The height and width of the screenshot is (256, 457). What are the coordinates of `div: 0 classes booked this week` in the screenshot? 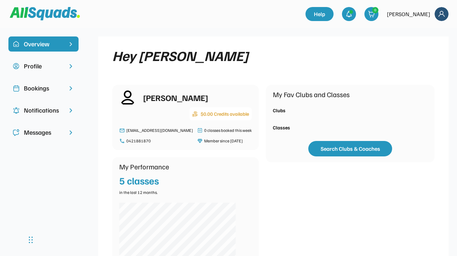 It's located at (228, 130).